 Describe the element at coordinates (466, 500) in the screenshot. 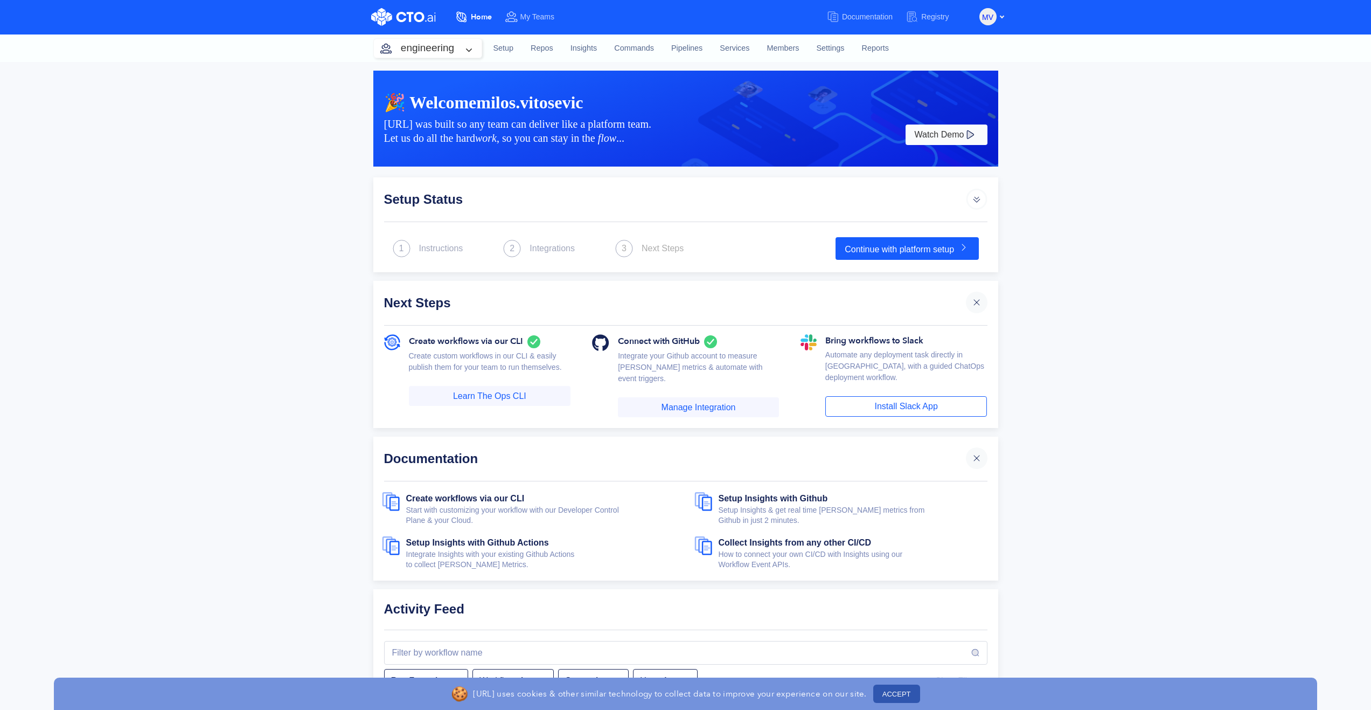

I see `a: Create workflows via our CLI` at that location.